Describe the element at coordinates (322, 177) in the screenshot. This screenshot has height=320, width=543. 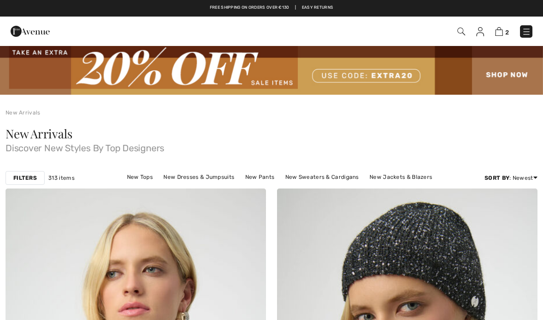
I see `a: New Sweaters & Cardigans` at that location.